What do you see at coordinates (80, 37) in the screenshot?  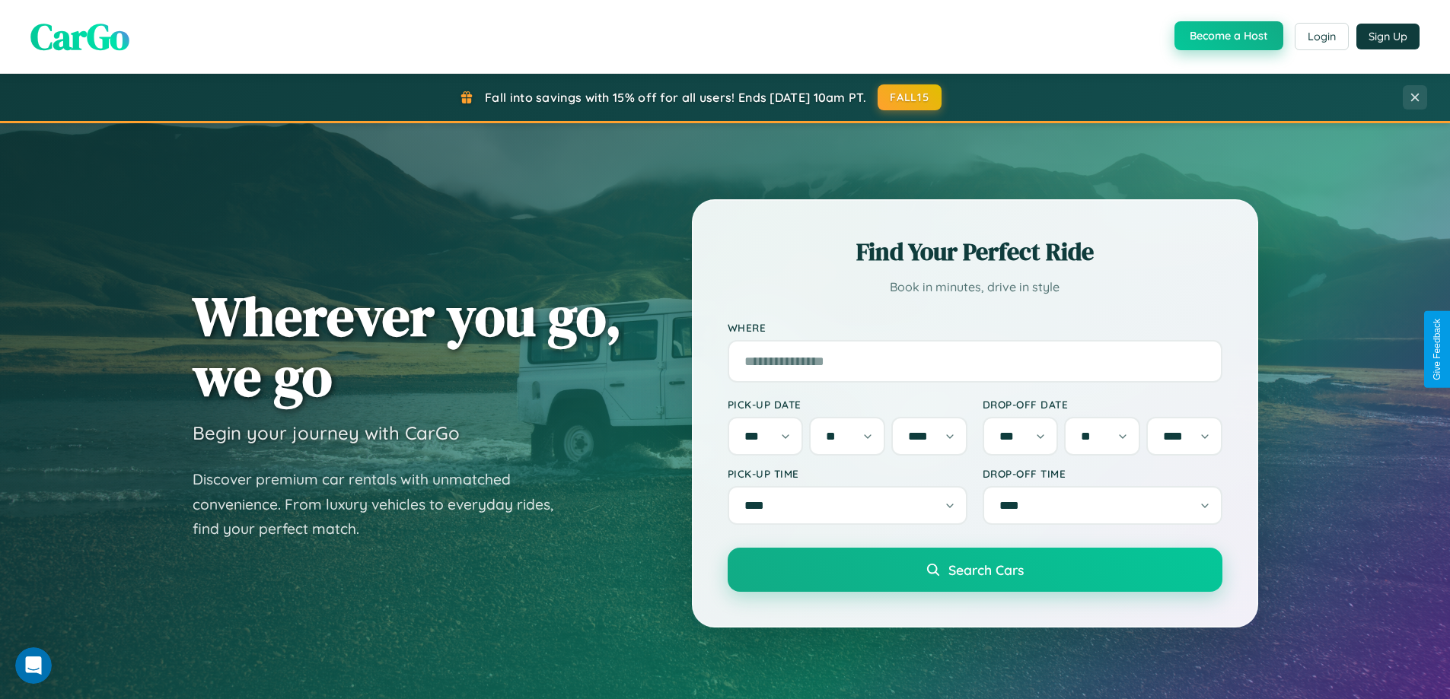 I see `span: CarGo` at bounding box center [80, 37].